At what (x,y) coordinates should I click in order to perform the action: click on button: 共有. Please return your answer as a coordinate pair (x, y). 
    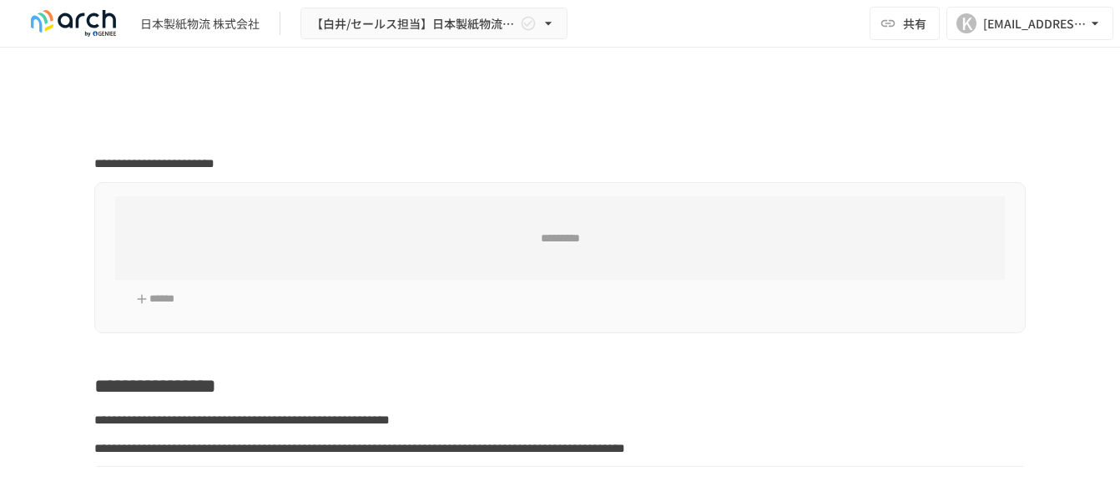
    Looking at the image, I should click on (905, 23).